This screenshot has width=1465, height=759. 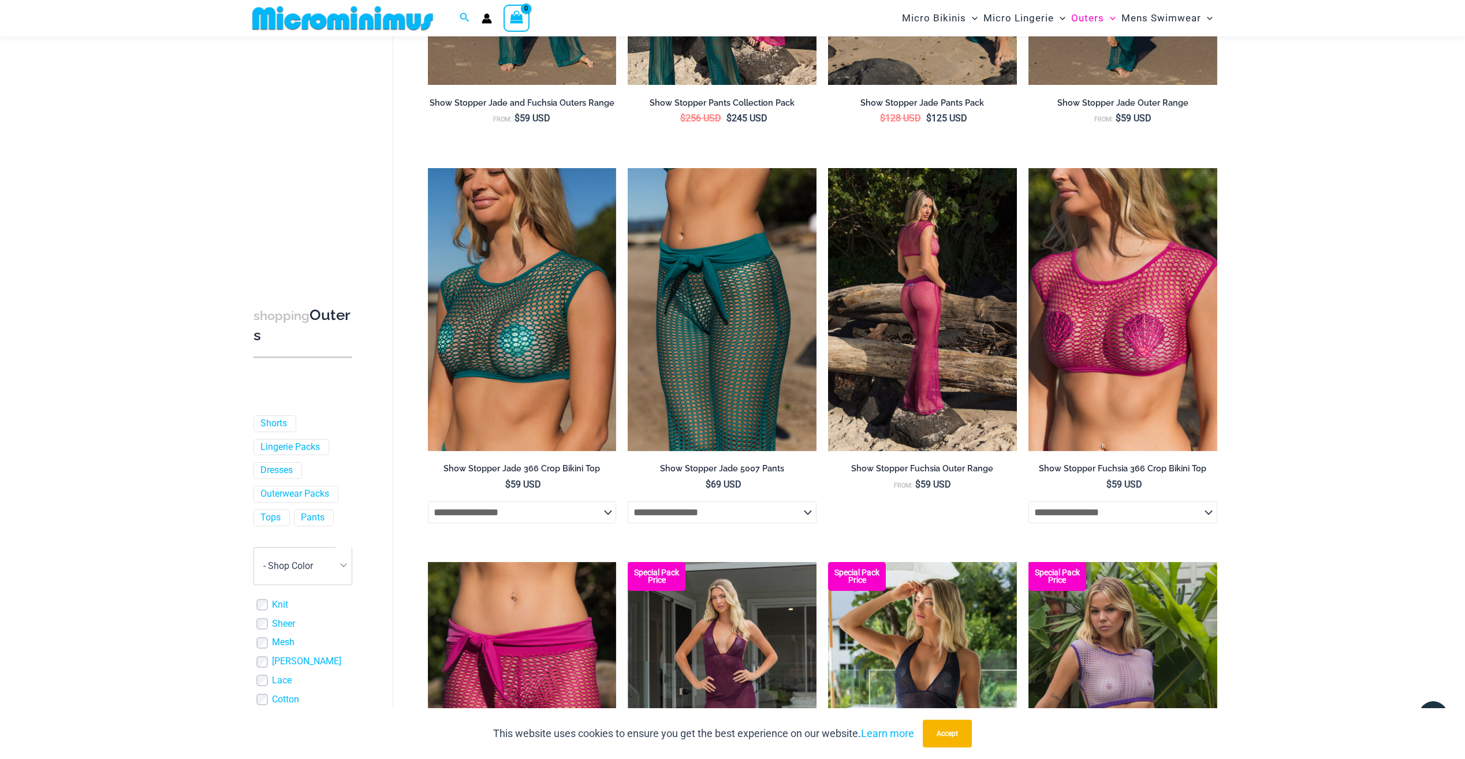 I want to click on bdi: 128 USD, so click(x=900, y=118).